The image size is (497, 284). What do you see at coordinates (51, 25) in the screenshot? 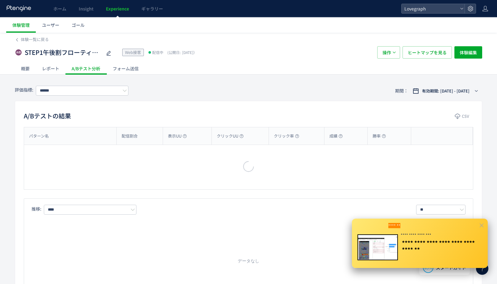
I see `span: ユーザー` at bounding box center [51, 25].